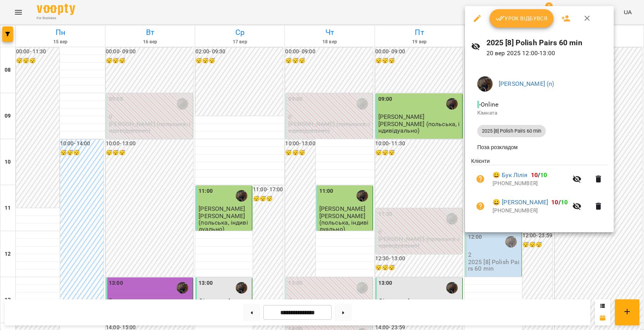 This screenshot has width=644, height=330. Describe the element at coordinates (539, 190) in the screenshot. I see `ul: Клієнти` at that location.